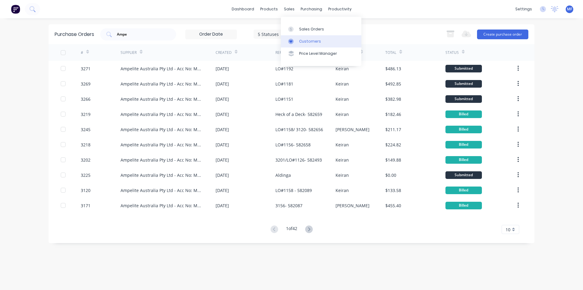 This screenshot has height=290, width=583. What do you see at coordinates (86, 190) in the screenshot?
I see `div: 3120` at bounding box center [86, 190].